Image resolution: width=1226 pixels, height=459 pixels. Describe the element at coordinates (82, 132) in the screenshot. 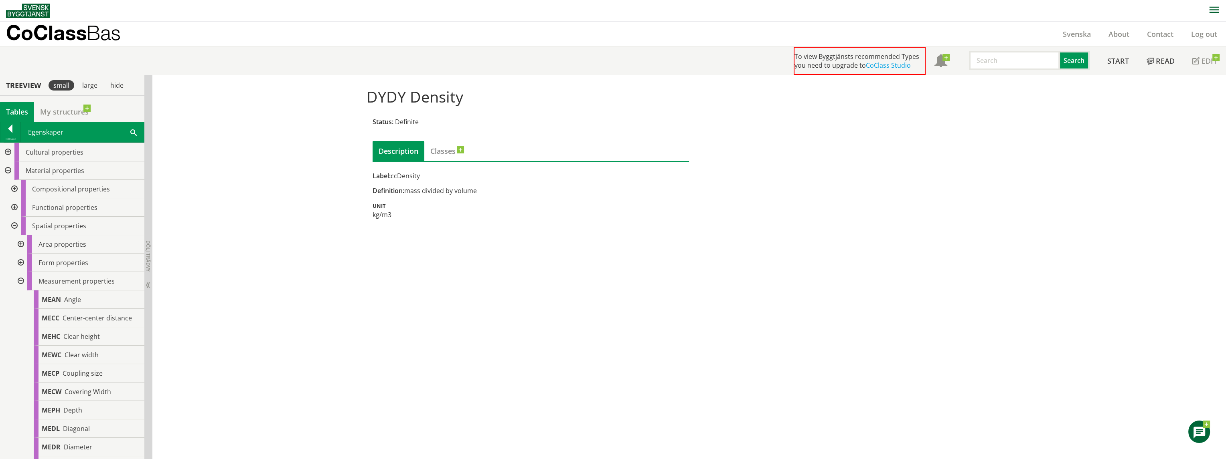

I see `div: Egenskaper` at that location.